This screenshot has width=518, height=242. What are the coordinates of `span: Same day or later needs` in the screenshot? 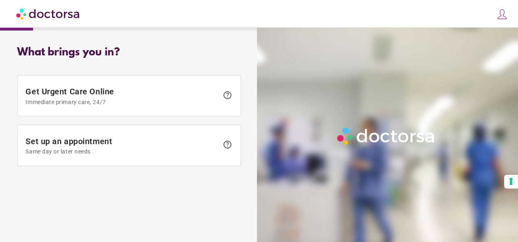 It's located at (122, 151).